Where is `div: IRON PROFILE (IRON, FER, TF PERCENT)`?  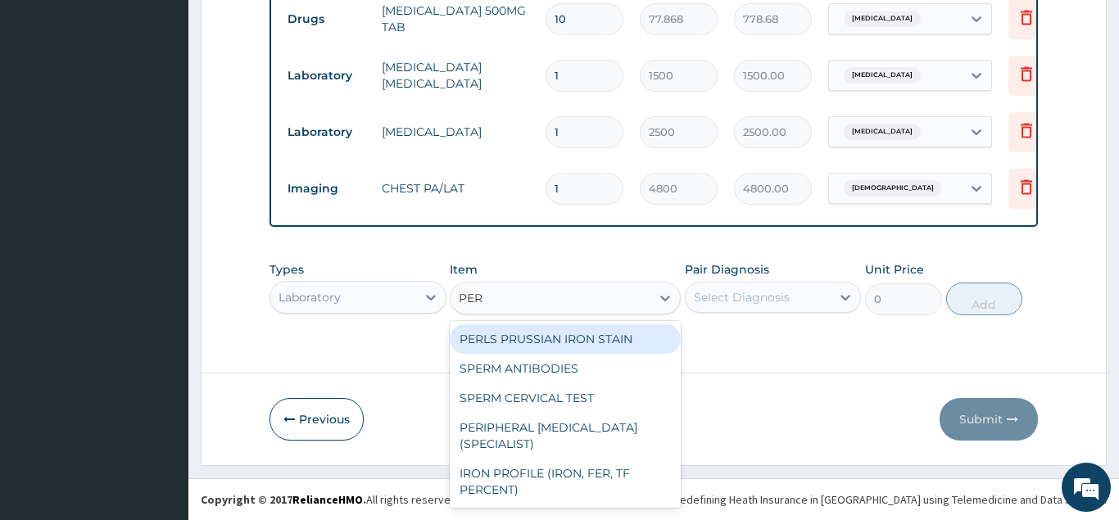
div: IRON PROFILE (IRON, FER, TF PERCENT) is located at coordinates (565, 482).